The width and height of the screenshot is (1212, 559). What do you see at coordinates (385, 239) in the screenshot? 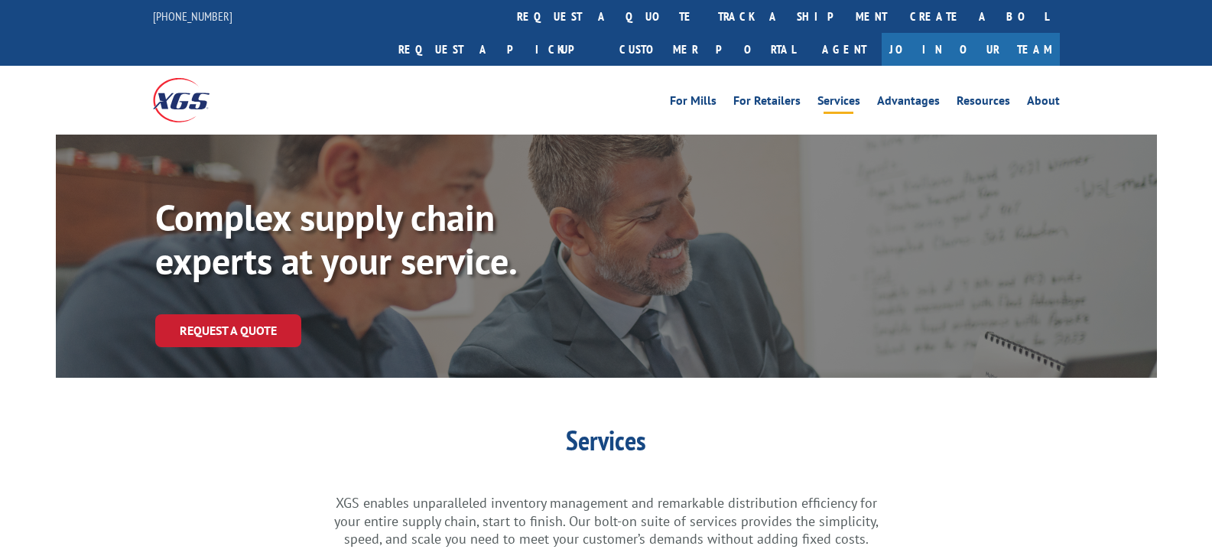
I see `p: Complex supply chain experts at your service.` at bounding box center [385, 239].